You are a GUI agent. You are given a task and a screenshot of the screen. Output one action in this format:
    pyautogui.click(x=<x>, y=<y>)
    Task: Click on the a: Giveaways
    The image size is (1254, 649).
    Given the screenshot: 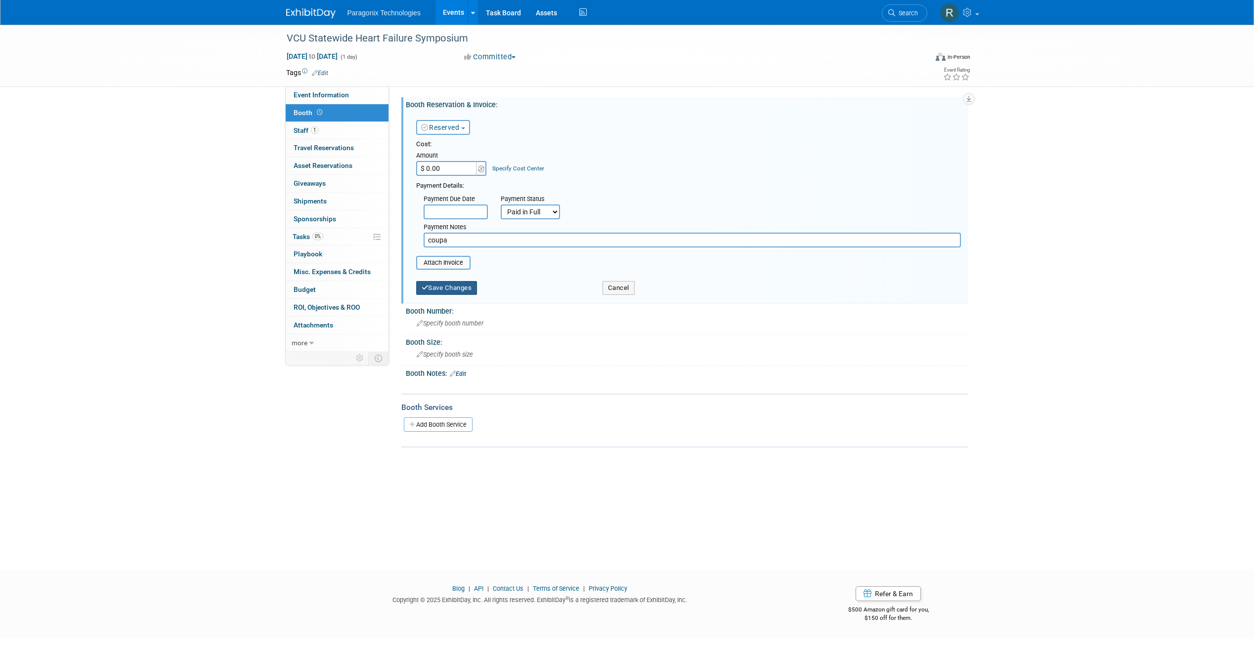 What is the action you would take?
    pyautogui.click(x=337, y=183)
    